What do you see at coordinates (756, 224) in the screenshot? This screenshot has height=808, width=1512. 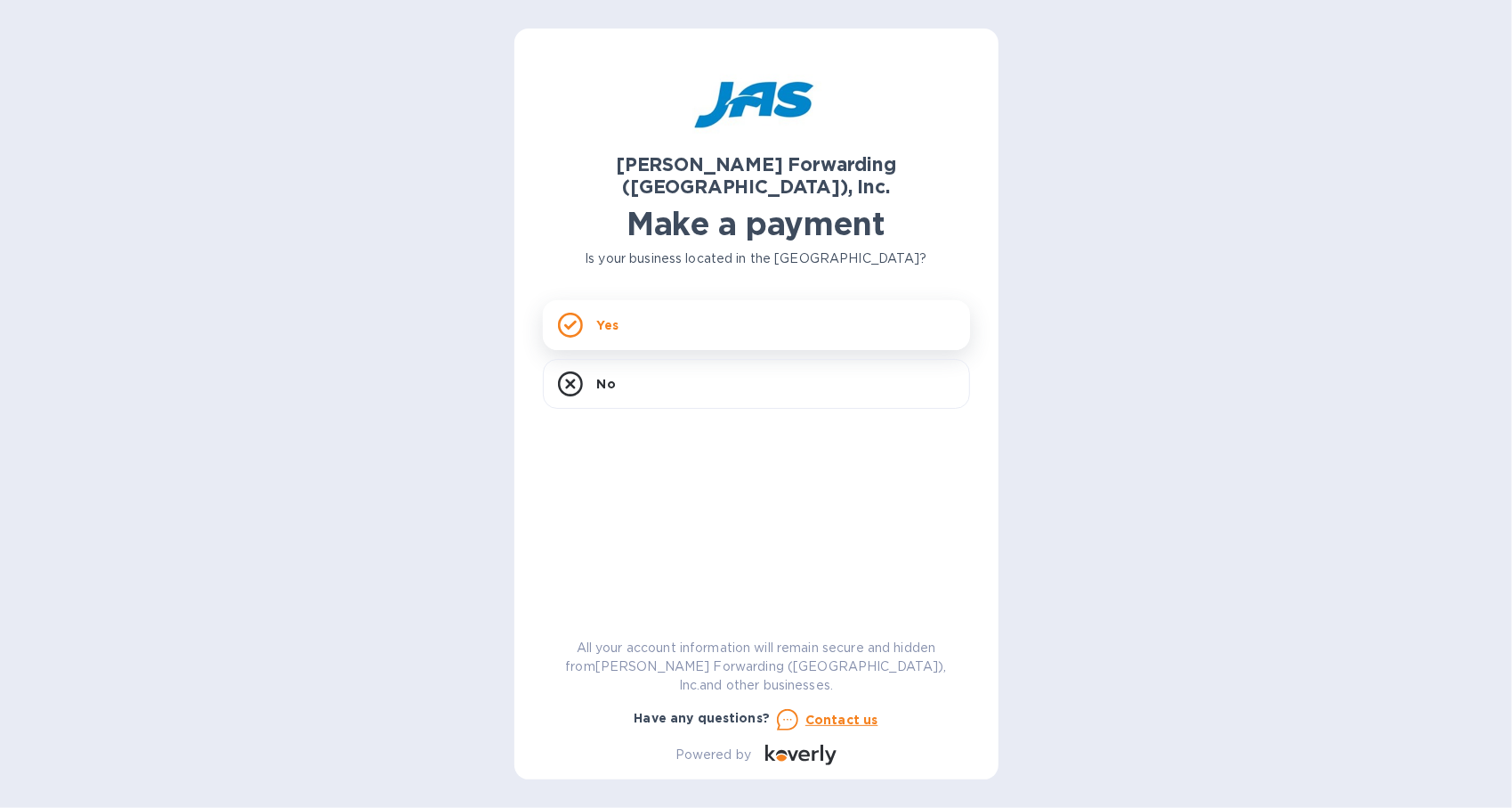 I see `h1: Make a payment` at bounding box center [756, 224].